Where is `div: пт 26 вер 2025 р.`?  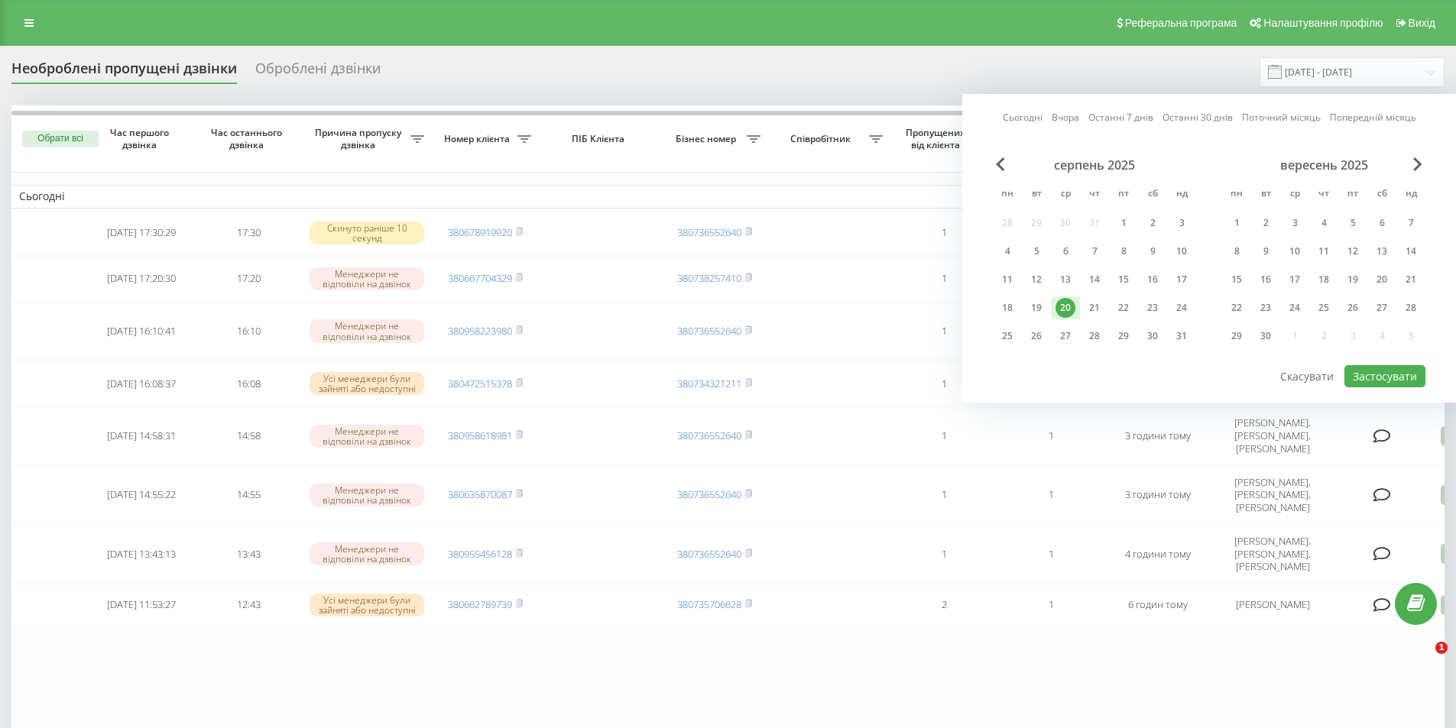 div: пт 26 вер 2025 р. is located at coordinates (1353, 308).